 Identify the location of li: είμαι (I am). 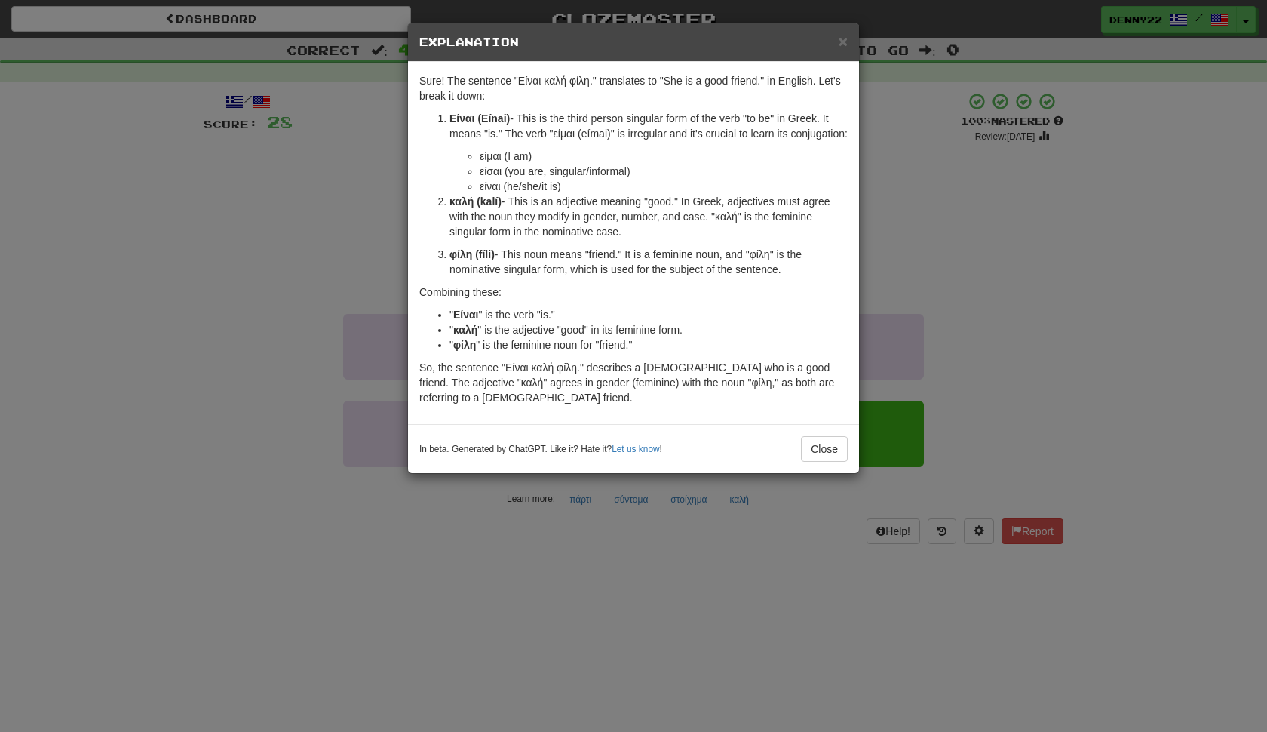
(664, 156).